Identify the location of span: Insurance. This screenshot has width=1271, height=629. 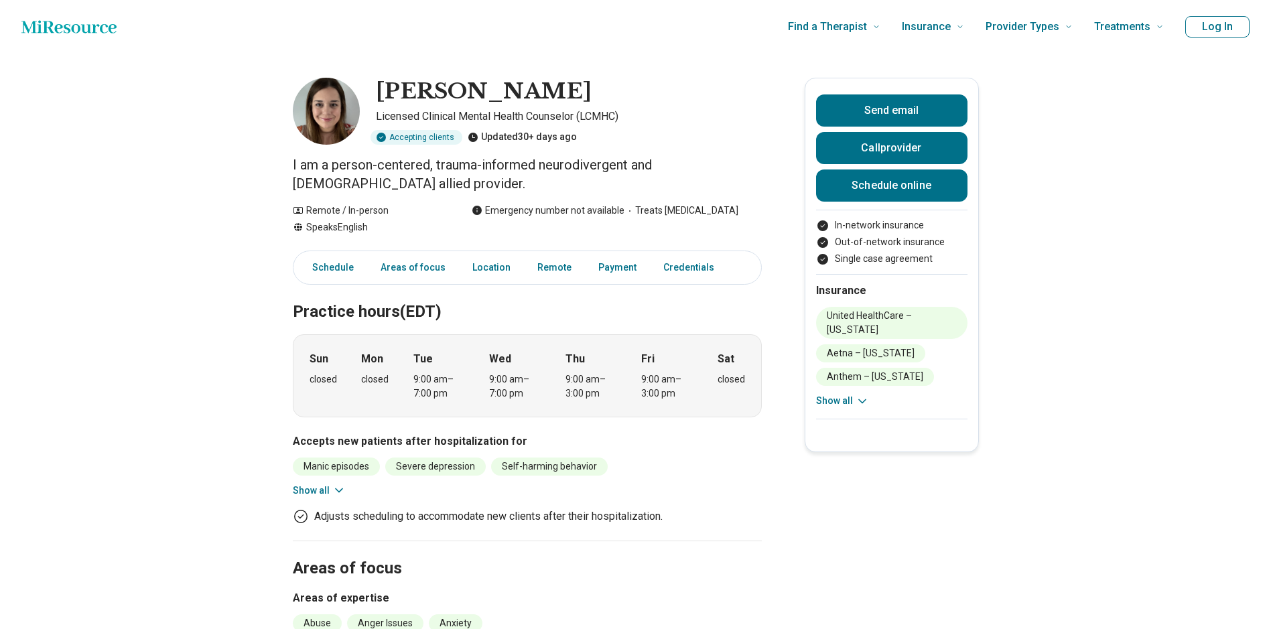
(926, 27).